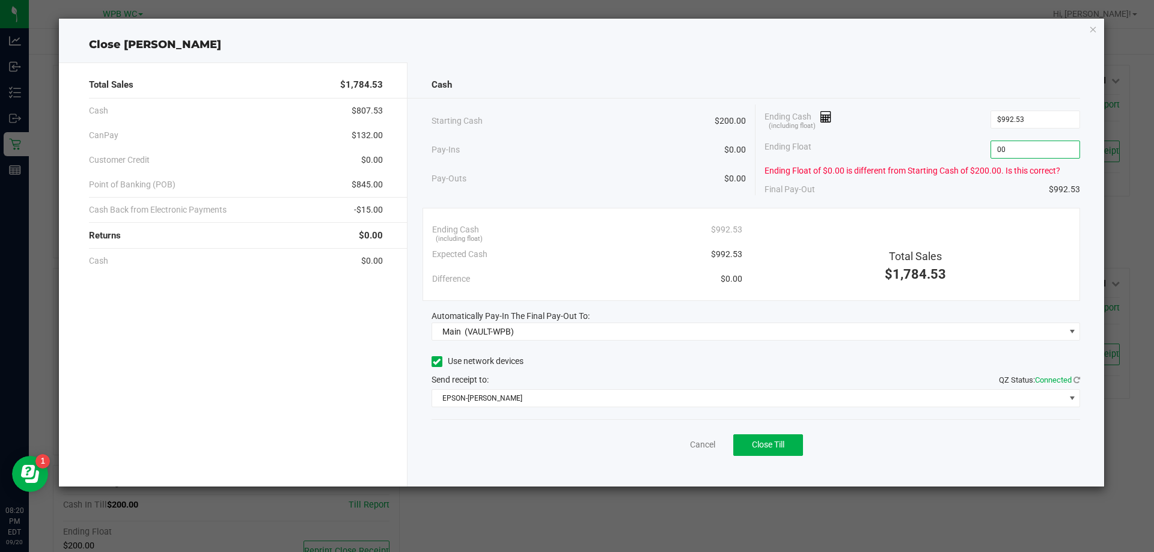 The image size is (1154, 552). I want to click on span: Ending Float, so click(788, 150).